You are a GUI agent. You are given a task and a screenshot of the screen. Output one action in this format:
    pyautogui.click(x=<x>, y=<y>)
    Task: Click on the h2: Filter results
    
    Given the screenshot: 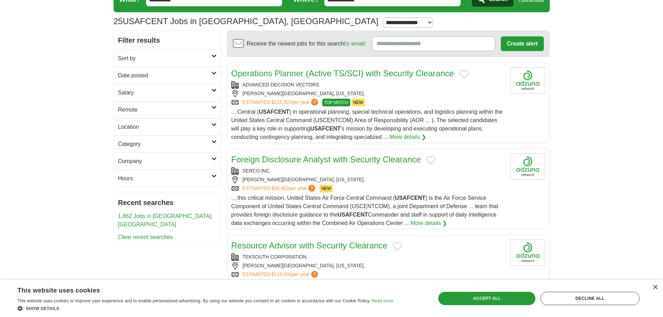 What is the action you would take?
    pyautogui.click(x=167, y=40)
    